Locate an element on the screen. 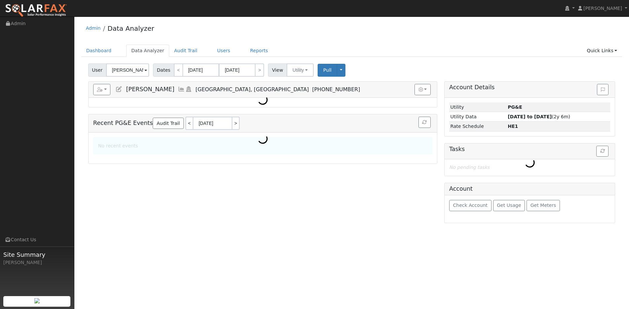 The image size is (629, 309). strong: ID: 16575226, authorized: 04/21/25 is located at coordinates (515, 107).